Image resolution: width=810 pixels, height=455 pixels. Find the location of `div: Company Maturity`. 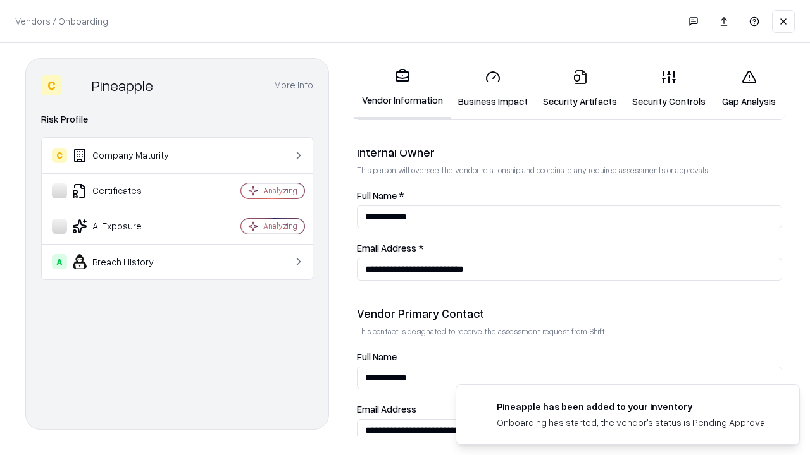

div: Company Maturity is located at coordinates (127, 156).